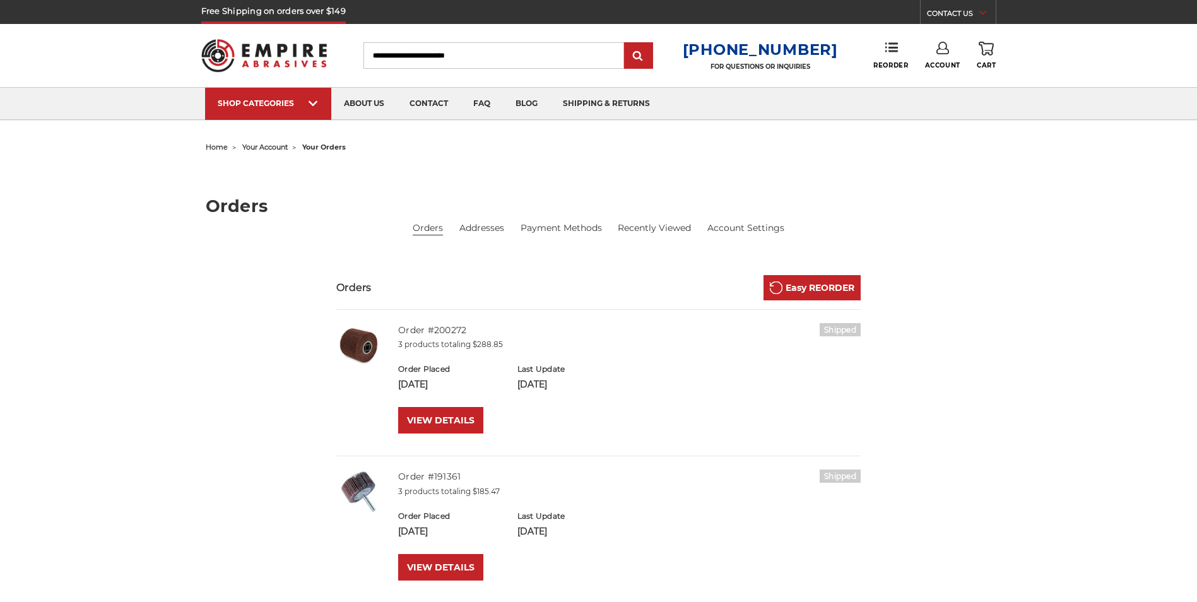  Describe the element at coordinates (629, 345) in the screenshot. I see `p: 3 products totaling $288.85` at that location.